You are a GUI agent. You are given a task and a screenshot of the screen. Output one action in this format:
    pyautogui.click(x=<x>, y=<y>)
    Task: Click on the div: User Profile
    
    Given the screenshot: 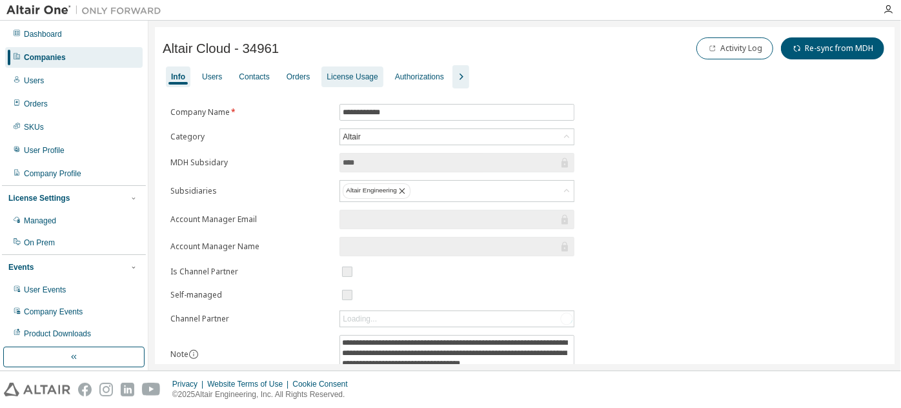 What is the action you would take?
    pyautogui.click(x=44, y=150)
    